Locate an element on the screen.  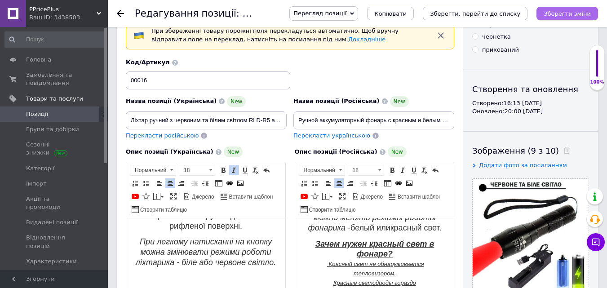
span: Перегляд позиції is located at coordinates (320, 13).